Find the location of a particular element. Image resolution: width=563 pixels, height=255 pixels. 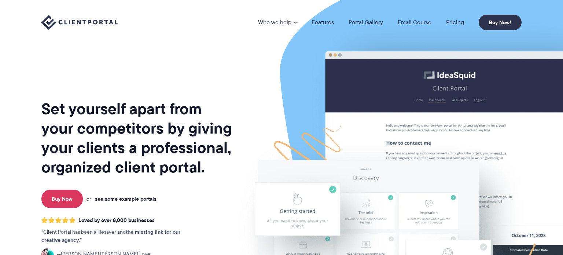

h1: Set yourself apart from your competitors by giving your clients a professional, organized client ... is located at coordinates (137, 138).